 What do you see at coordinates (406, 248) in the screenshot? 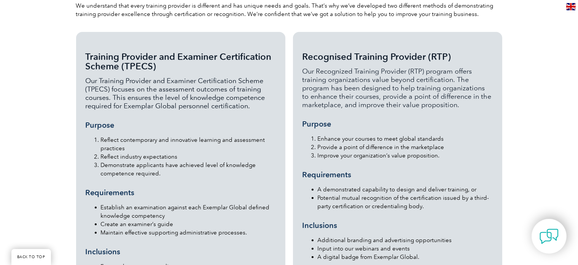
I see `li: Input into our webinars and events` at bounding box center [406, 248].